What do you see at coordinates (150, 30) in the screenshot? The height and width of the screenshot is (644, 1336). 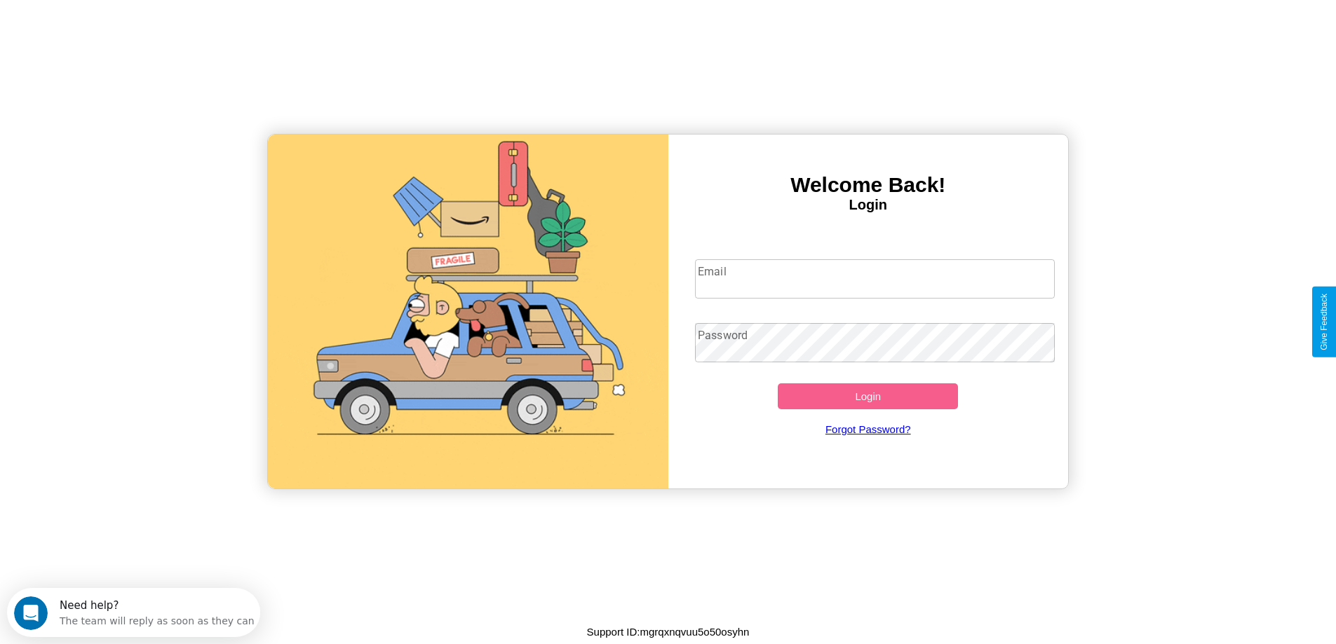 I see `div: The team will reply as soon as they can` at bounding box center [150, 30].